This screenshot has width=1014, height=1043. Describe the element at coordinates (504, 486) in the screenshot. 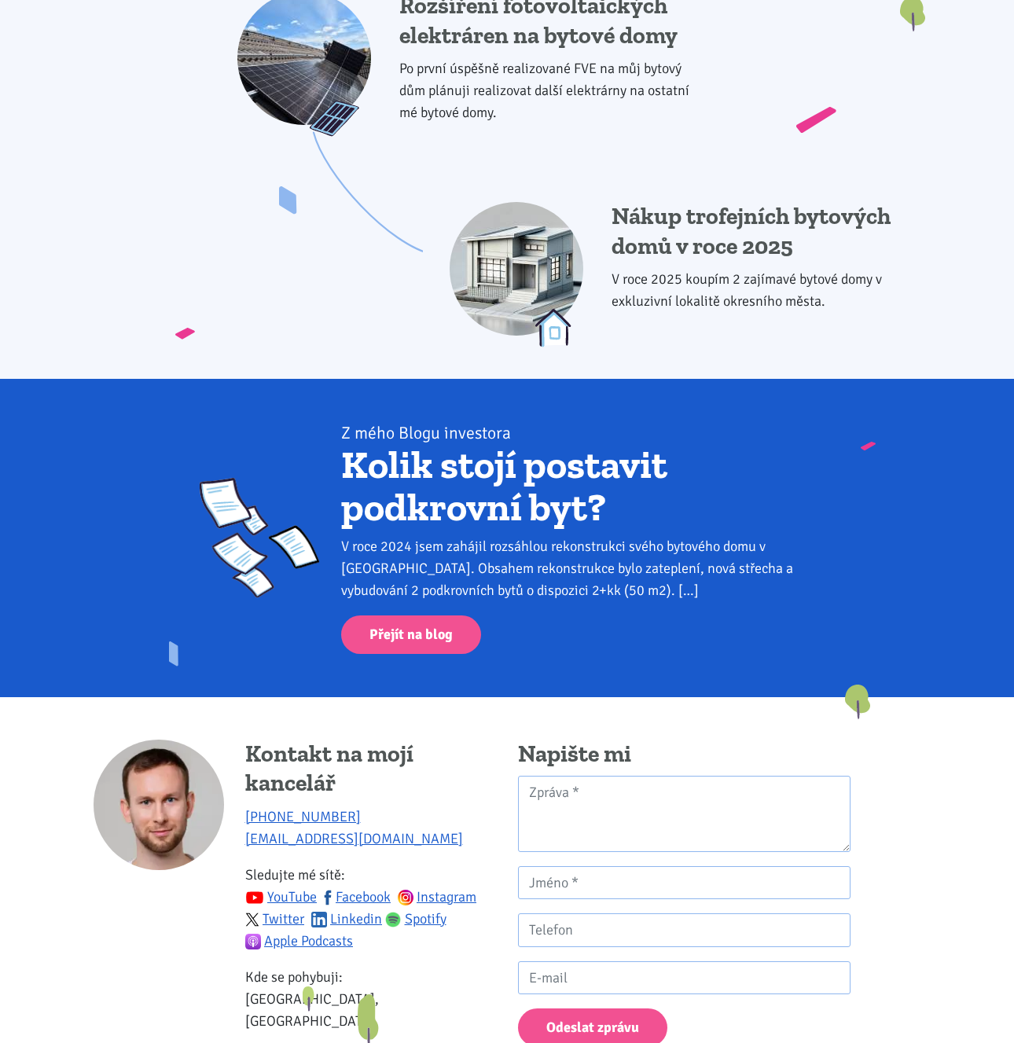

I see `a: Kolik stojí postavit podkrovní byt?` at that location.